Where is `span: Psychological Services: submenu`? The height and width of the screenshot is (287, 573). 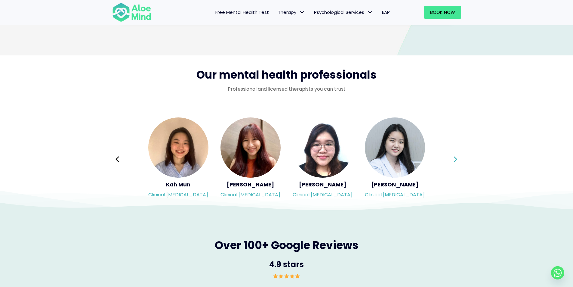
span: Psychological Services: submenu is located at coordinates (370, 12).